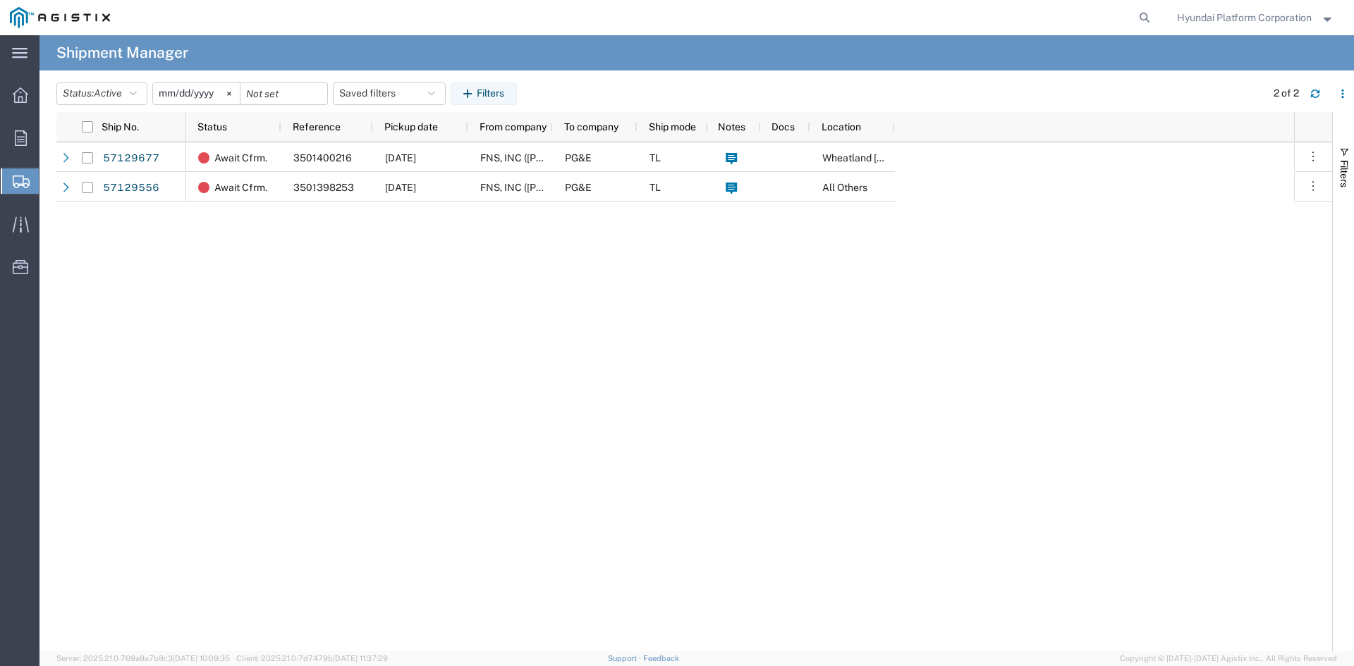 The image size is (1354, 666). Describe the element at coordinates (60, 18) in the screenshot. I see `img: logo` at that location.